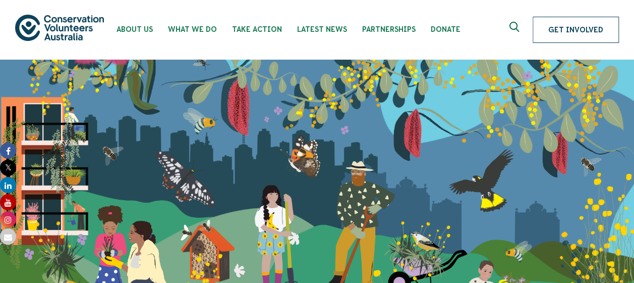 The width and height of the screenshot is (634, 283). Describe the element at coordinates (576, 30) in the screenshot. I see `a: Get Involved` at that location.